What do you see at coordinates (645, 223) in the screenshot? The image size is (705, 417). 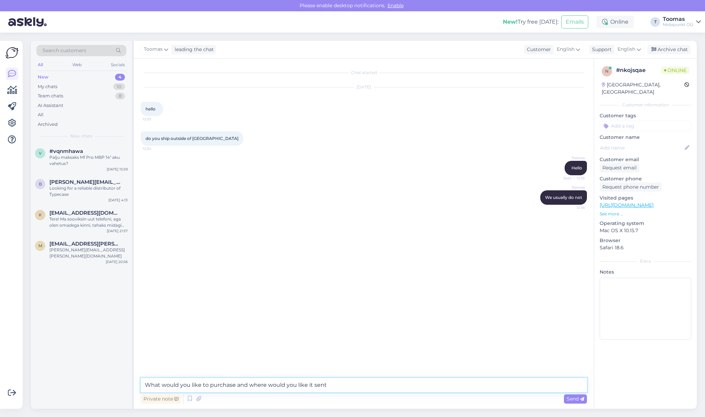 I see `p: Operating system` at bounding box center [645, 223].